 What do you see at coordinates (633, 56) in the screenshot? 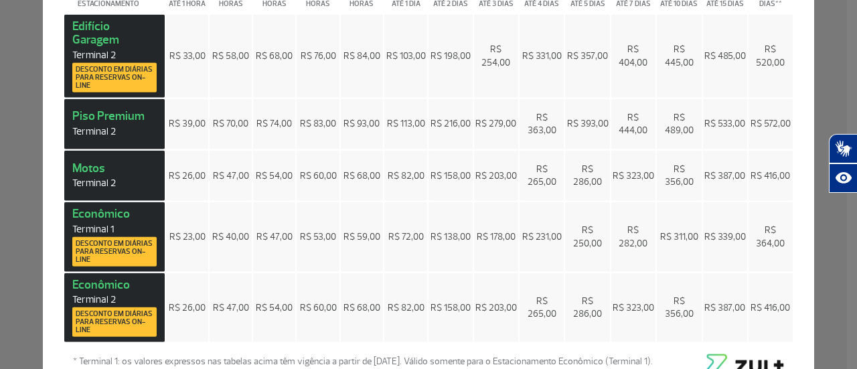
I see `span: R$ 404,00` at bounding box center [633, 56].